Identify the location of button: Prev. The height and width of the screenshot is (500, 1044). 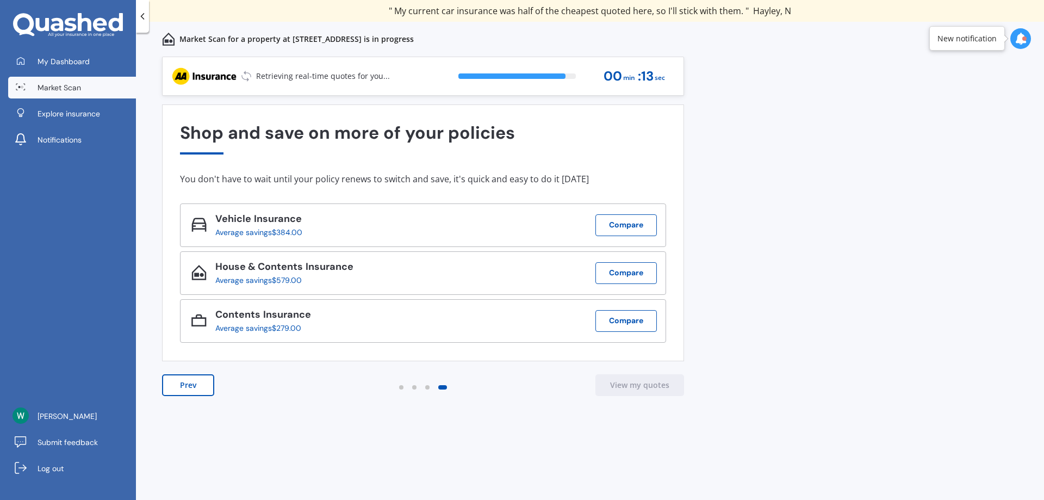
(188, 385).